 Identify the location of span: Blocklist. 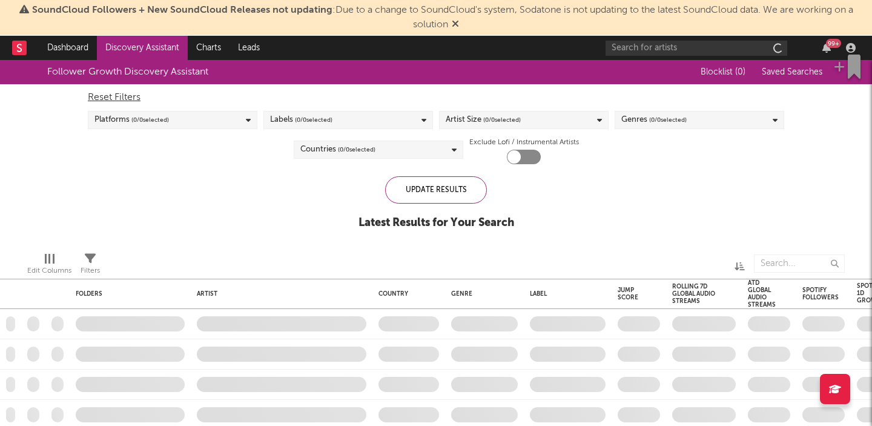
(723, 72).